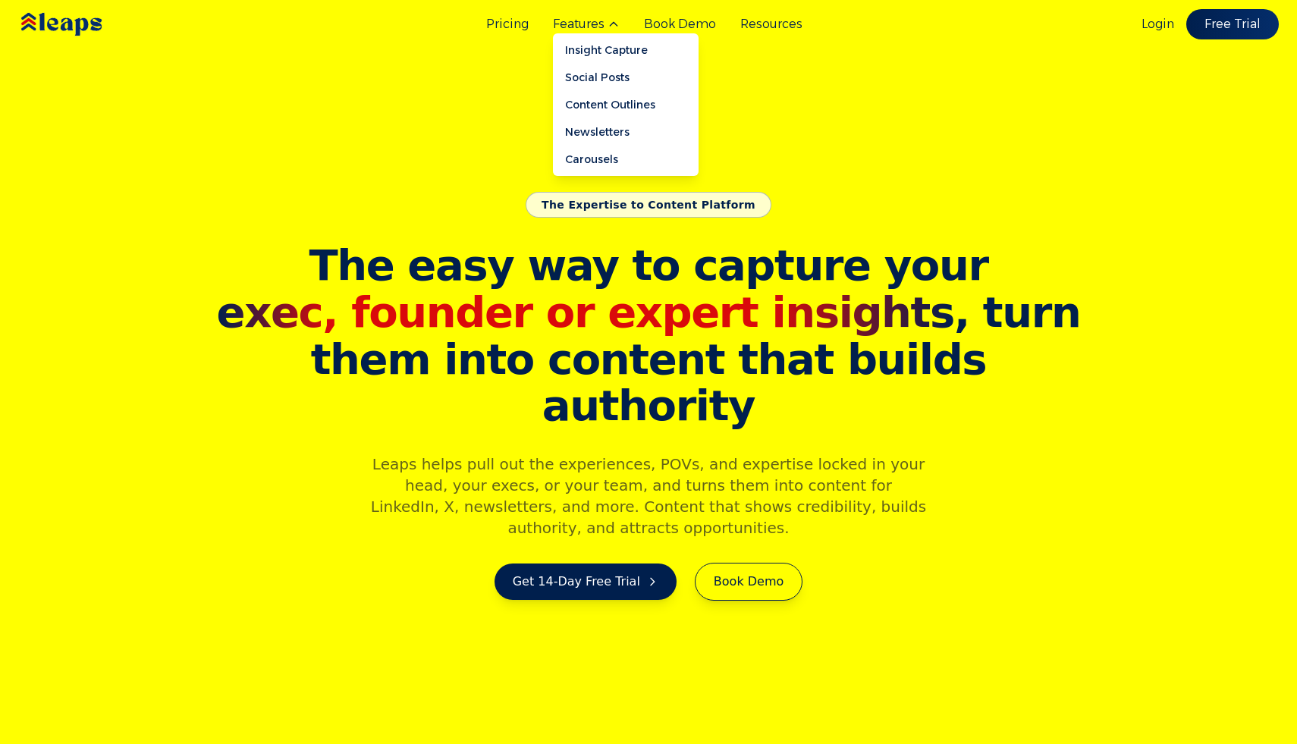  What do you see at coordinates (648, 265) in the screenshot?
I see `span: The easy way to capture your` at bounding box center [648, 265].